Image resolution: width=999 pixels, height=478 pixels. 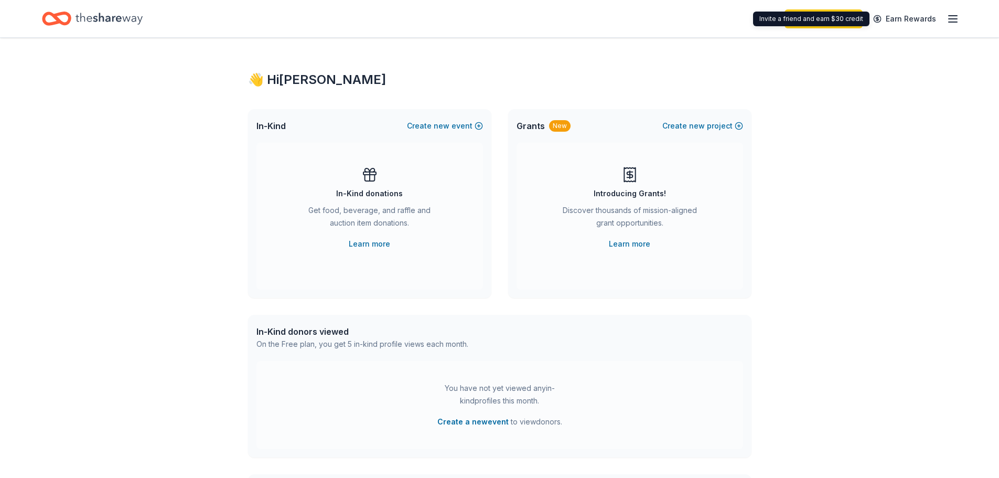 I want to click on a: Home, so click(x=92, y=18).